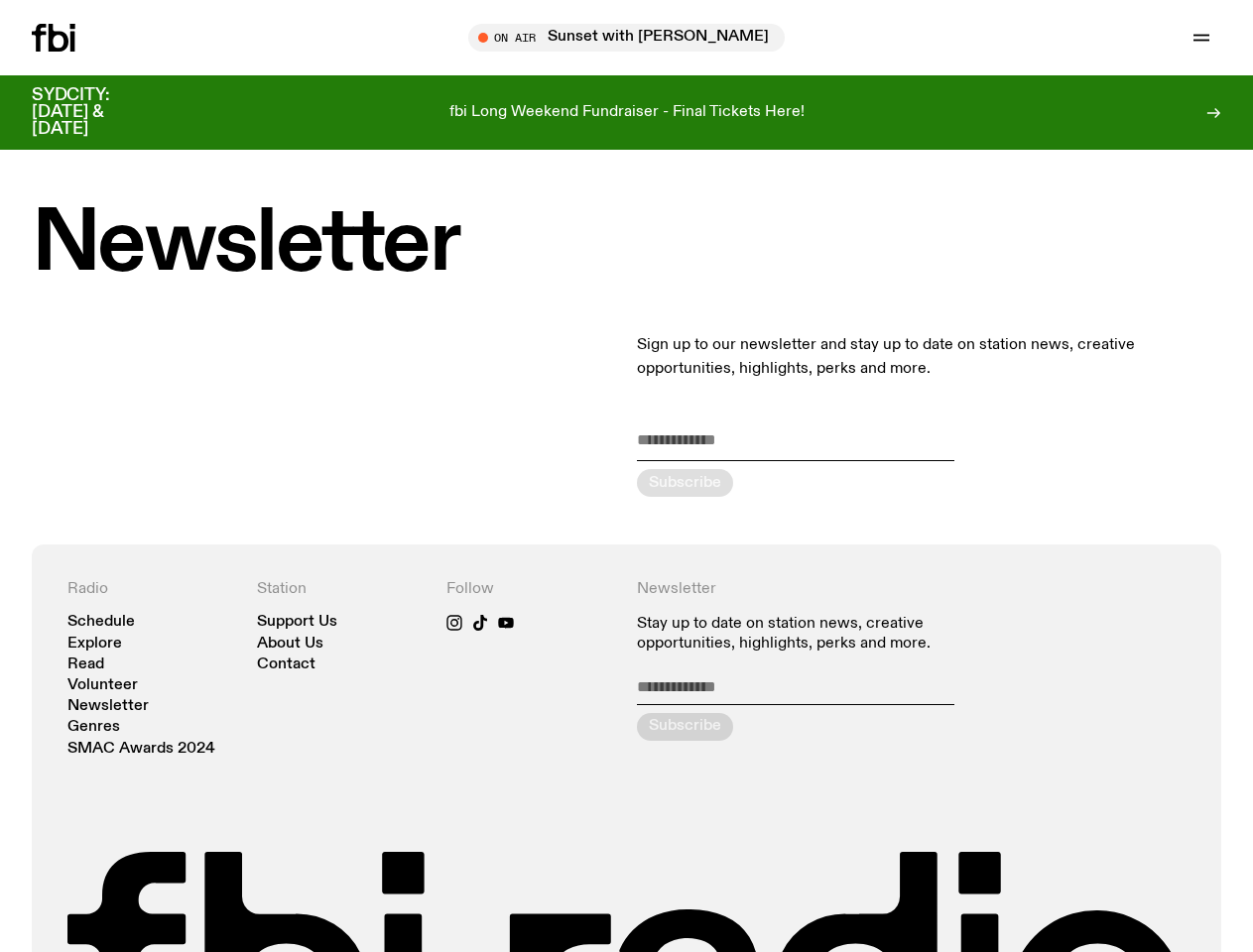 Image resolution: width=1253 pixels, height=952 pixels. I want to click on a: Contact, so click(286, 664).